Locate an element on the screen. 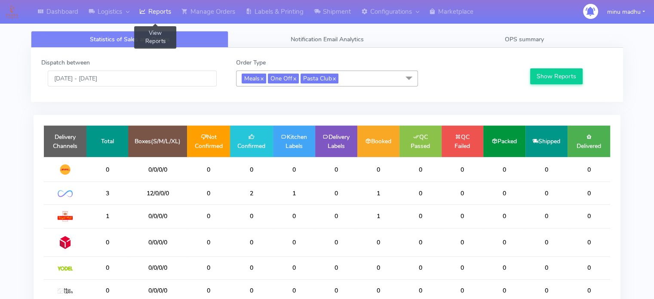 This screenshot has height=299, width=654. td: Booked is located at coordinates (378, 141).